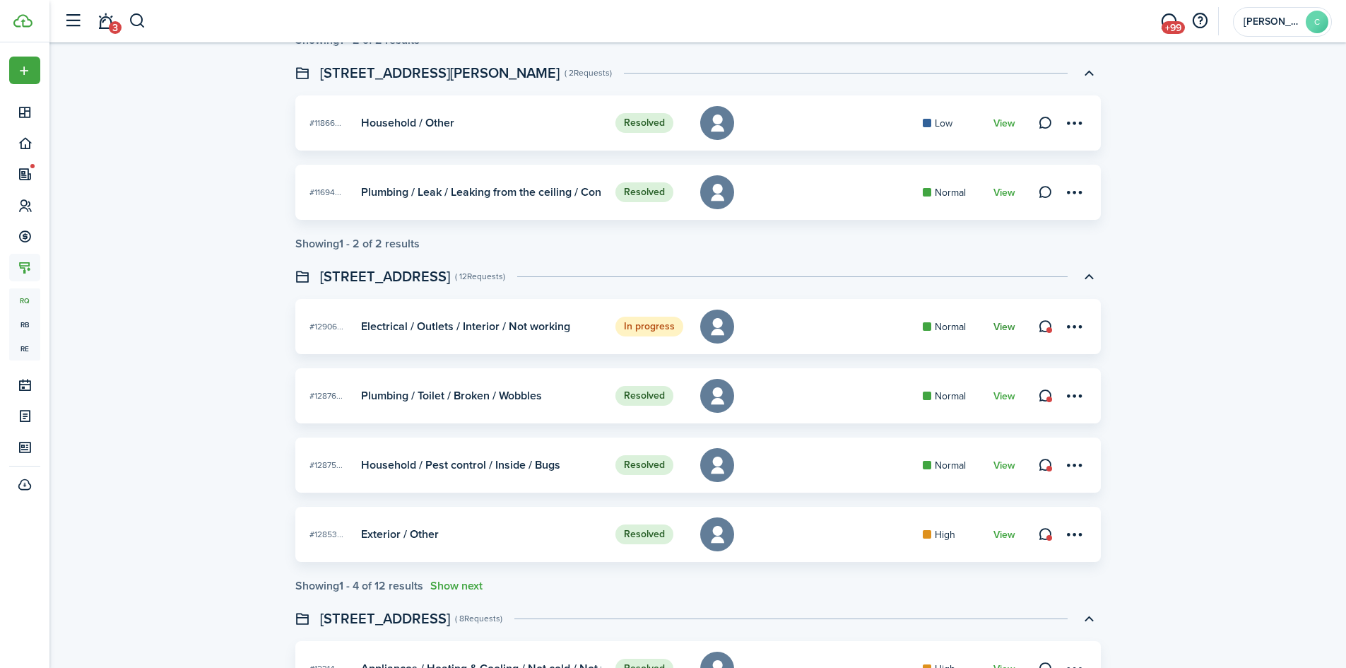  I want to click on img: TenantCloud, so click(23, 20).